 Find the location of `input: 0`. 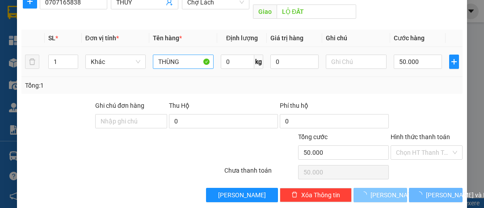

input: 0 is located at coordinates (294, 62).